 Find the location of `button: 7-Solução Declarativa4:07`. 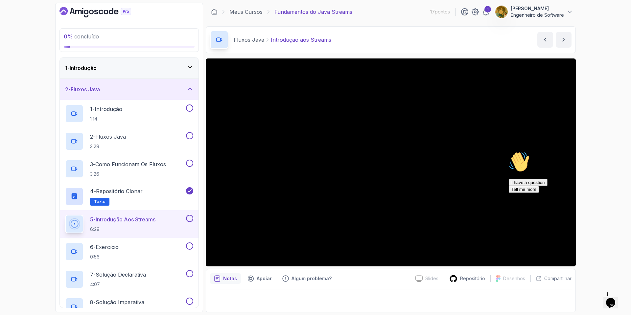

button: 7-Solução Declarativa4:07 is located at coordinates (129, 280).